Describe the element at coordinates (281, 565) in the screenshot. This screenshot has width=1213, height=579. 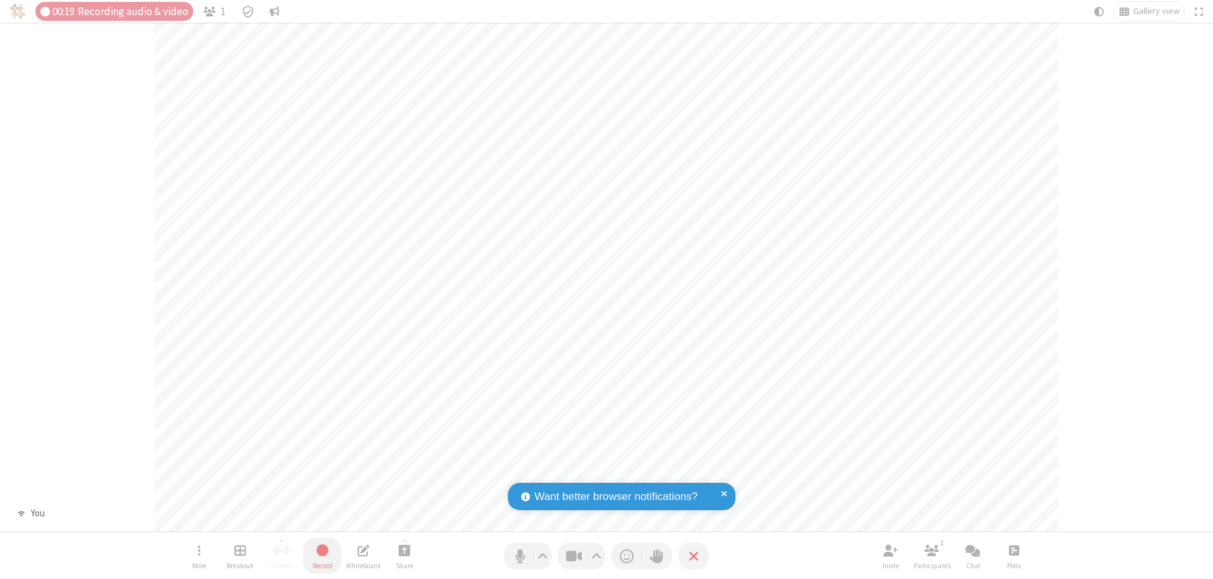
I see `span: Stream` at that location.